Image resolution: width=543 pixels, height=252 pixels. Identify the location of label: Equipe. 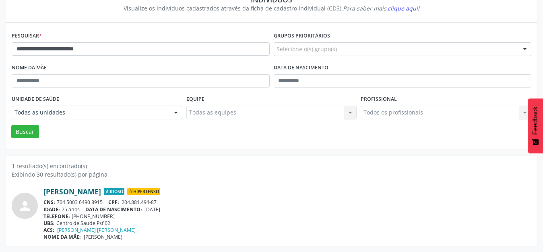
(195, 99).